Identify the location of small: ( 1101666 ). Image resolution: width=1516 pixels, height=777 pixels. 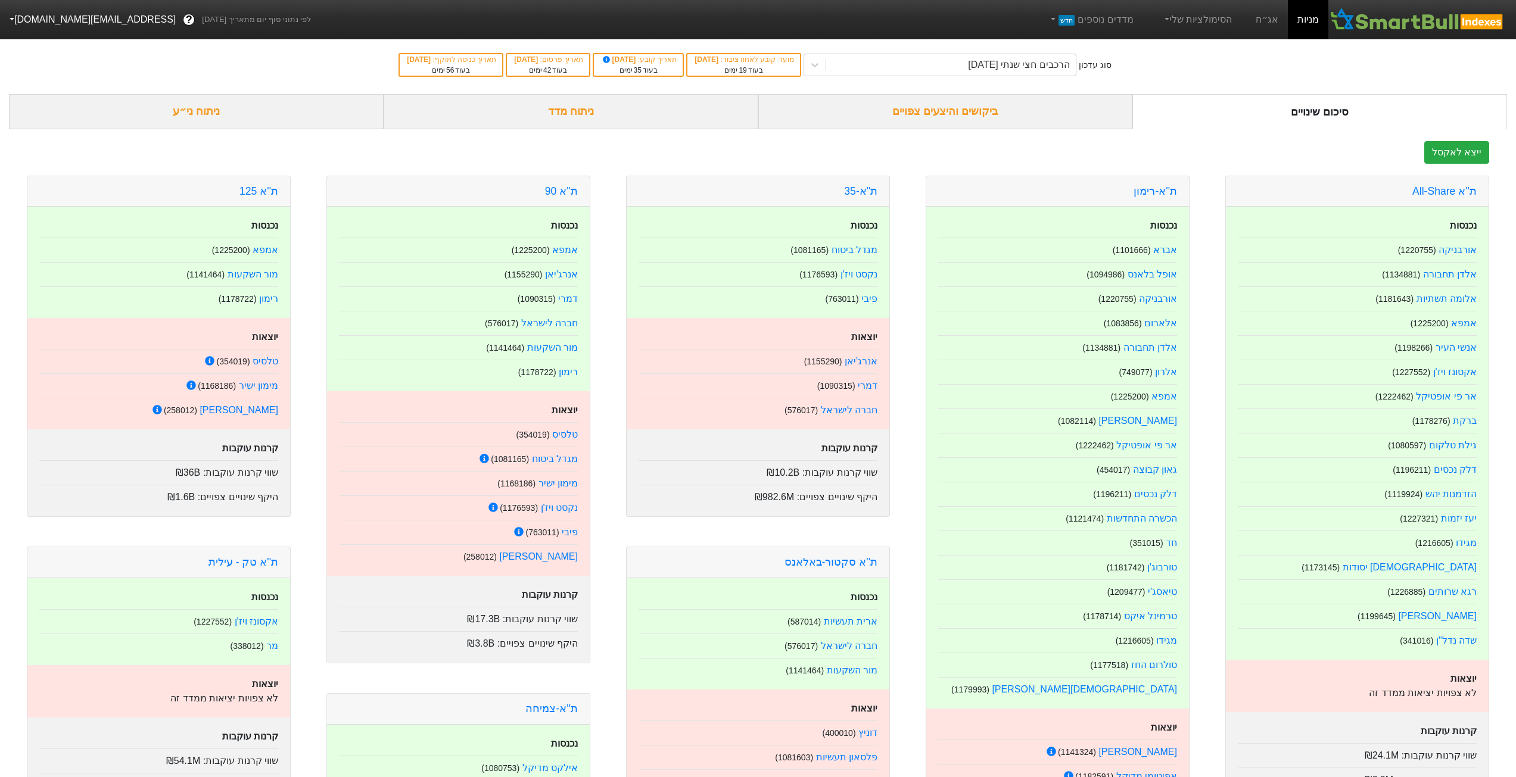
(1132, 250).